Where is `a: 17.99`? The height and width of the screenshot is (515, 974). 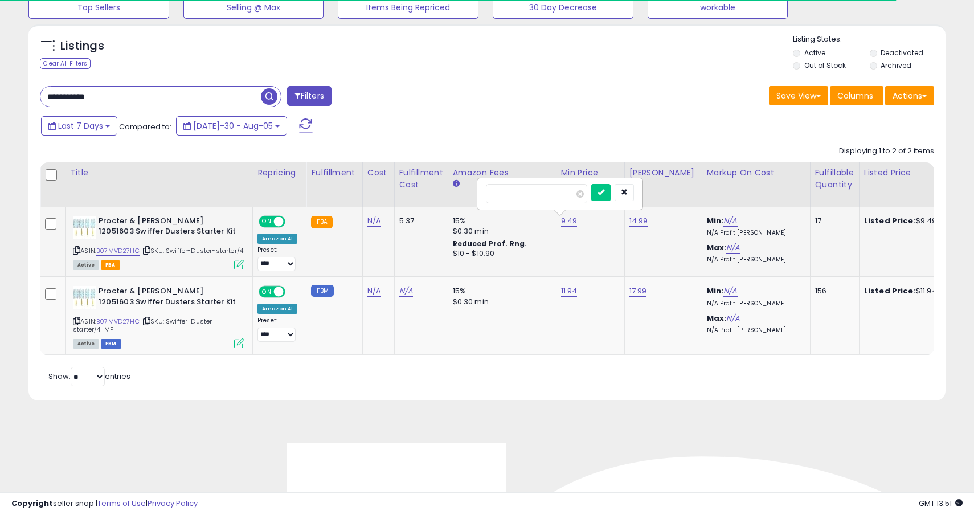 a: 17.99 is located at coordinates (638, 291).